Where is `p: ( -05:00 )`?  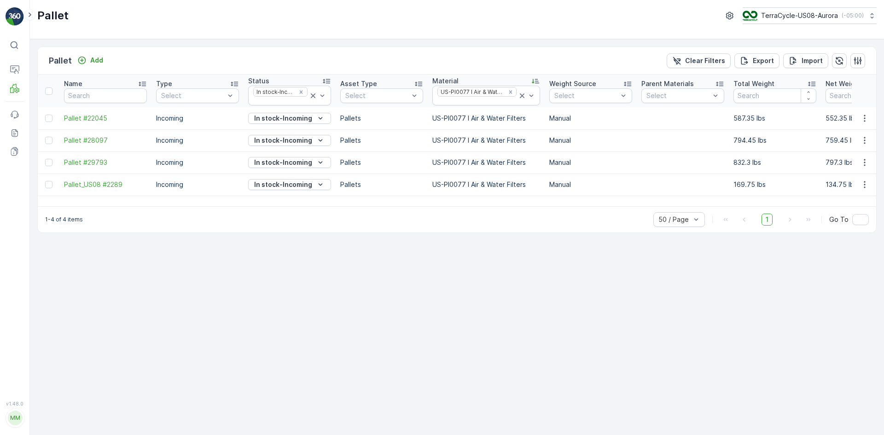 p: ( -05:00 ) is located at coordinates (853, 16).